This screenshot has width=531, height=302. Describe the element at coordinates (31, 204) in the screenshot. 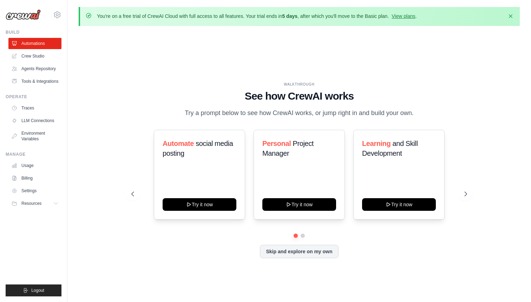

I see `span: Resources` at that location.